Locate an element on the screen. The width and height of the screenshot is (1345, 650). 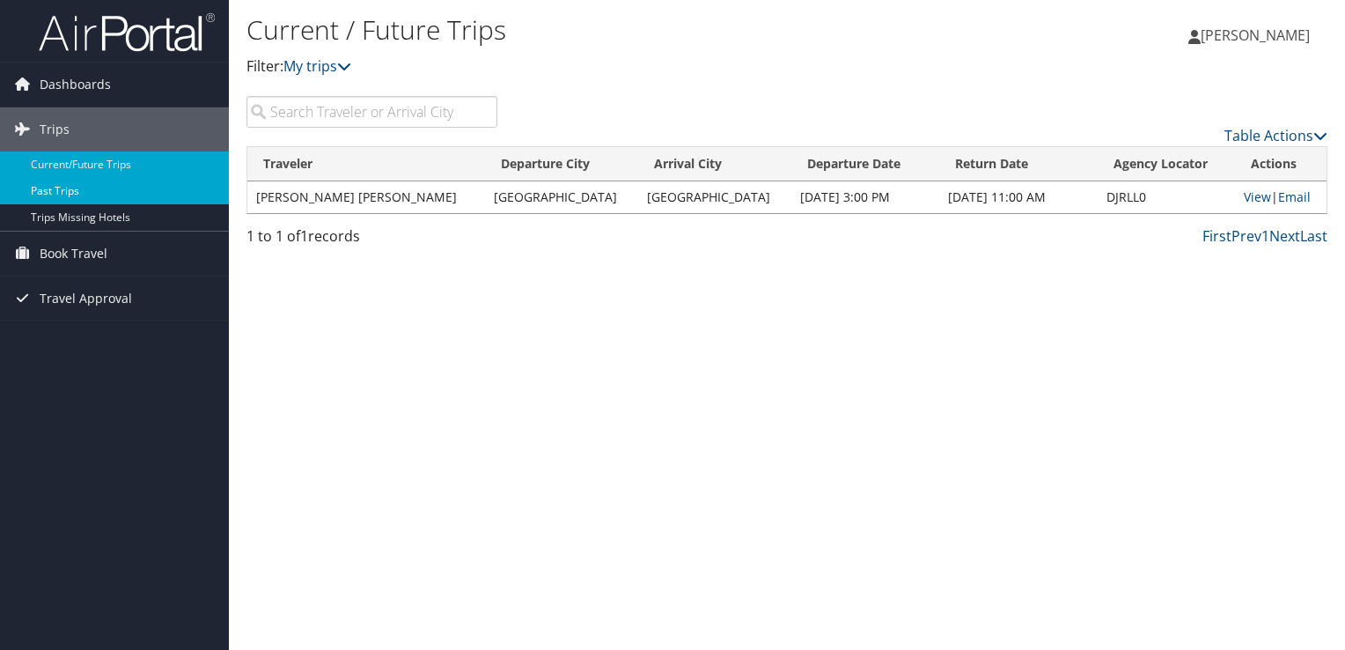
img: airportal-logo.png is located at coordinates (127, 32).